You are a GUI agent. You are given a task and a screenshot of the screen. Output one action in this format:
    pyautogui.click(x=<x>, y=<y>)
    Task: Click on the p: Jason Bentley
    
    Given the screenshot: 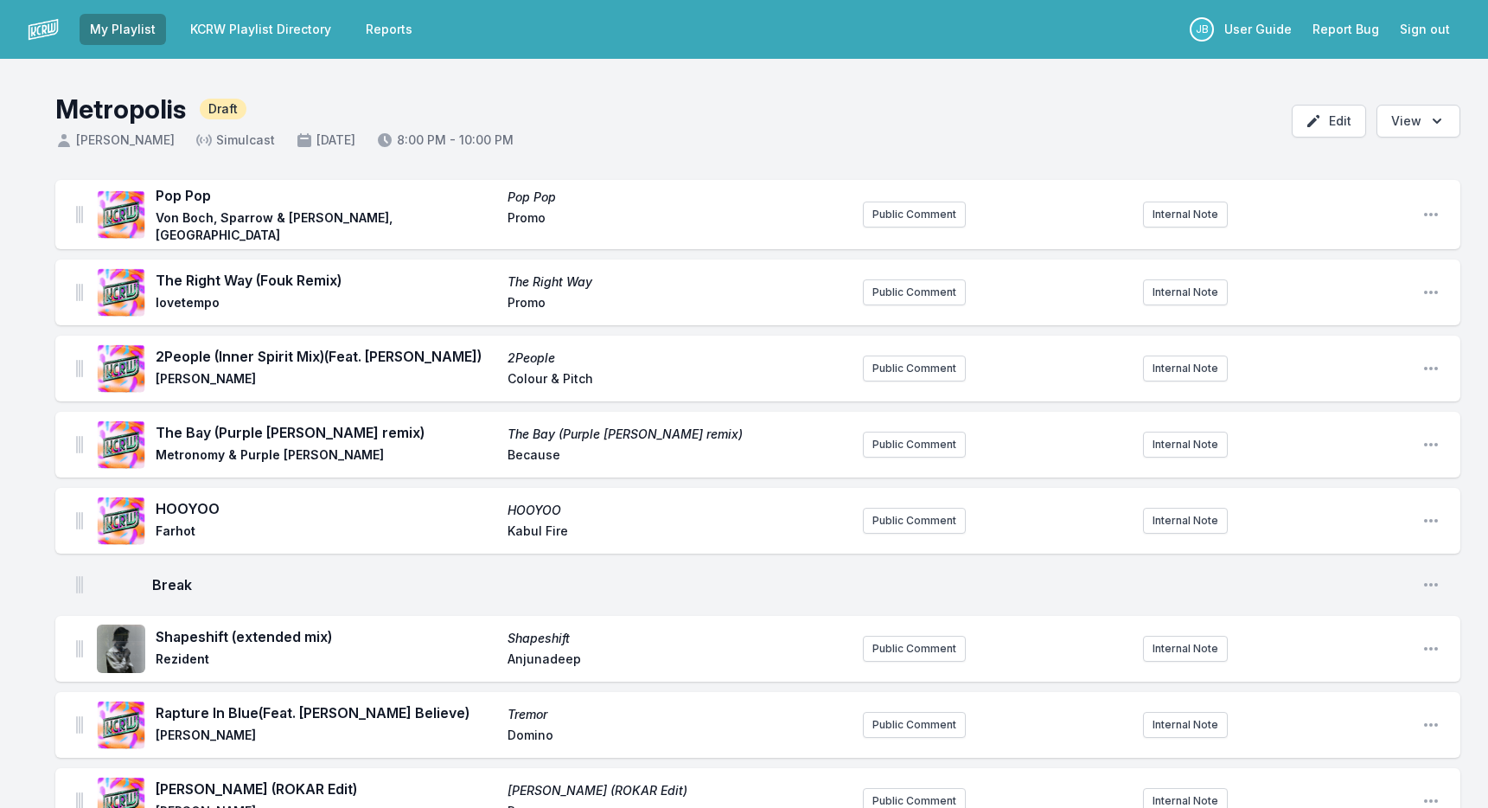 What is the action you would take?
    pyautogui.click(x=1202, y=29)
    